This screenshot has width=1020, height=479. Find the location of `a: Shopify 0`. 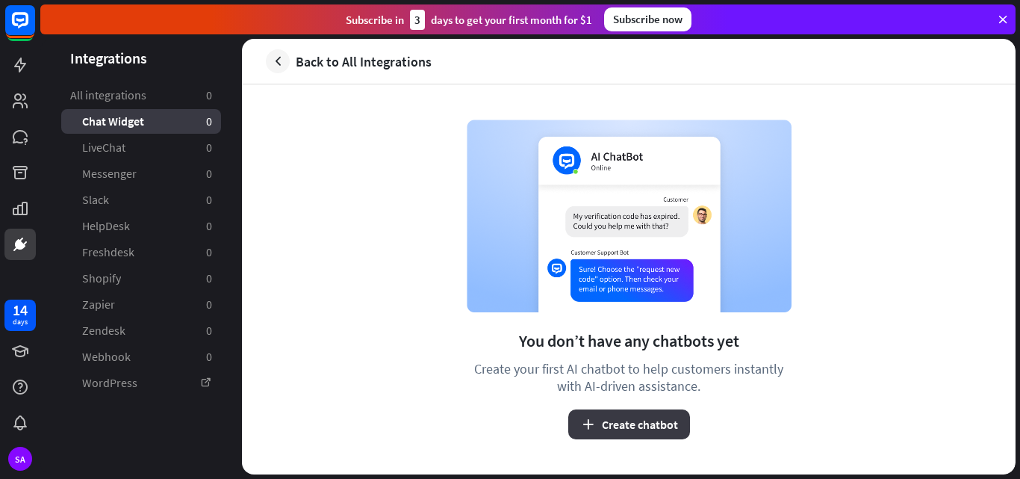

a: Shopify 0 is located at coordinates (141, 278).